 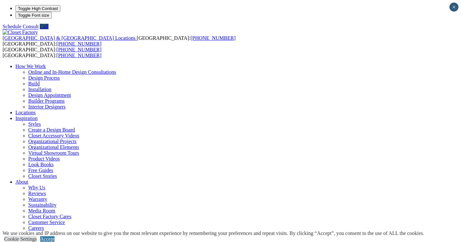 I want to click on a: Call, so click(x=44, y=26).